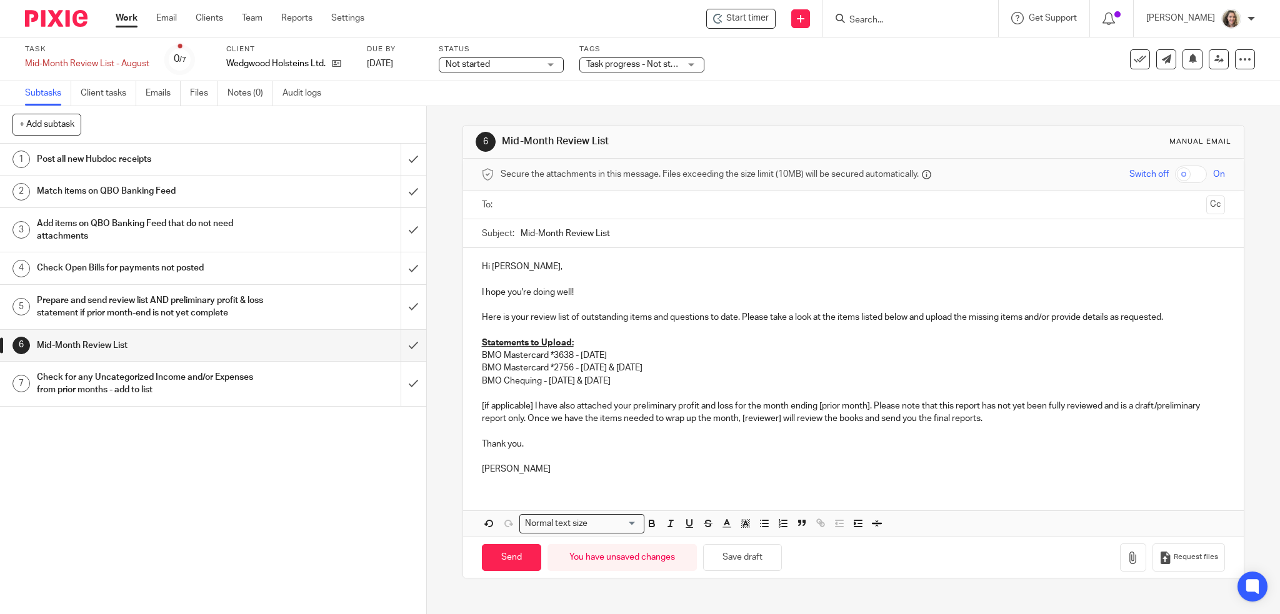 The height and width of the screenshot is (614, 1280). Describe the element at coordinates (204, 93) in the screenshot. I see `a: Files` at that location.